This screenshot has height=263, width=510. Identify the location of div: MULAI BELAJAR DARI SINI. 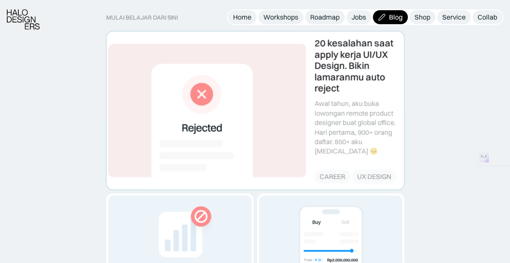
(255, 17).